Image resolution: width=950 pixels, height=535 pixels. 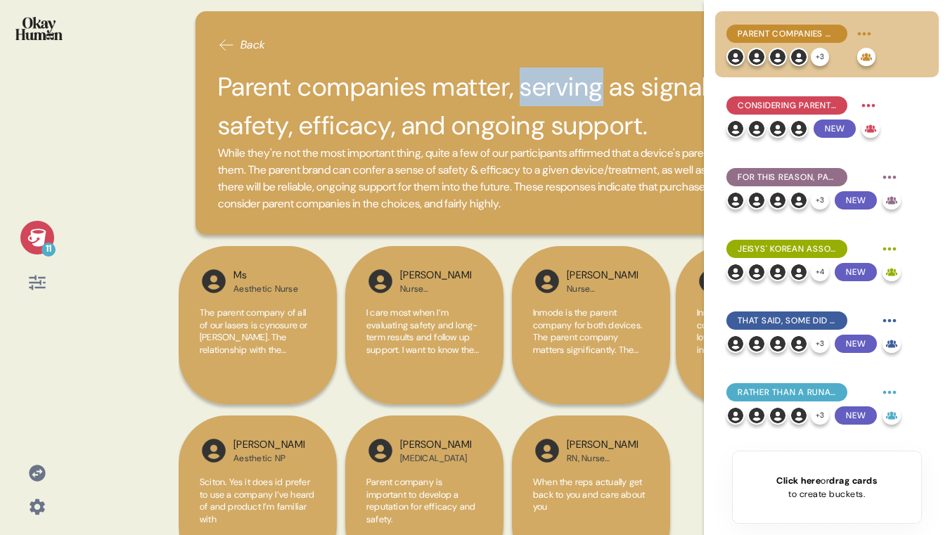 What do you see at coordinates (787, 177) in the screenshot?
I see `span: For this reason, participants suggested the "Jeisys" name should be prominent on its devices.` at bounding box center [787, 177].